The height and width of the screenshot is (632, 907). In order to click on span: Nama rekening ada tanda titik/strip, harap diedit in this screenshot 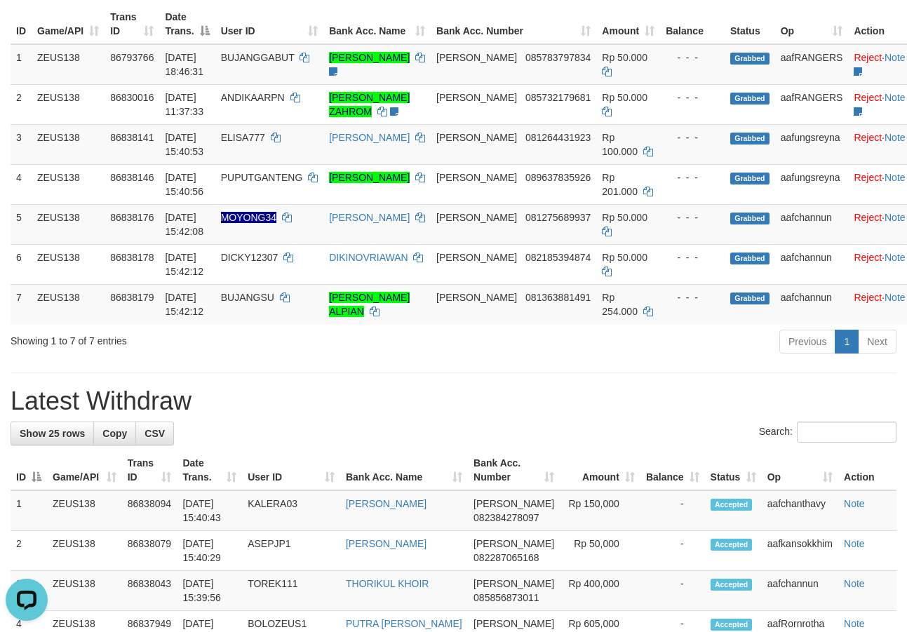, I will do `click(248, 218)`.